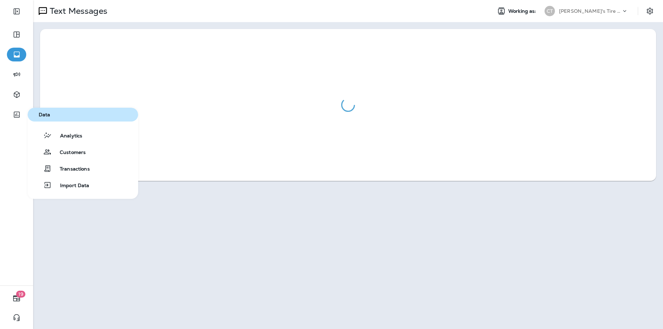 The image size is (663, 329). I want to click on span: 19, so click(21, 294).